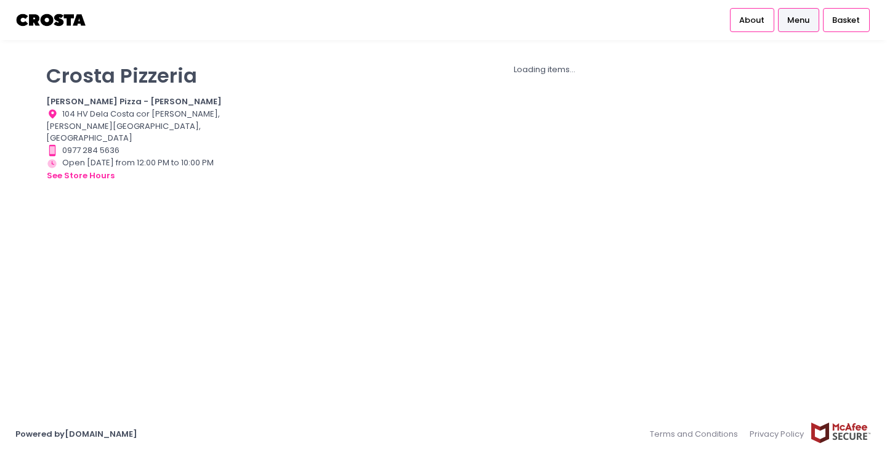 The height and width of the screenshot is (454, 887). What do you see at coordinates (752, 20) in the screenshot?
I see `a: About` at bounding box center [752, 20].